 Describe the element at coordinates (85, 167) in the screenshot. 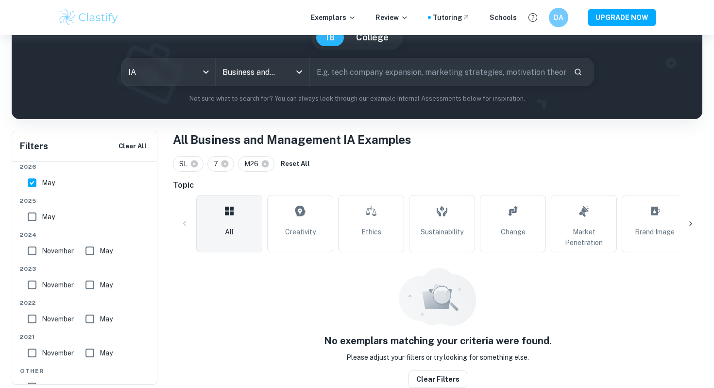

I see `span: 2026` at that location.